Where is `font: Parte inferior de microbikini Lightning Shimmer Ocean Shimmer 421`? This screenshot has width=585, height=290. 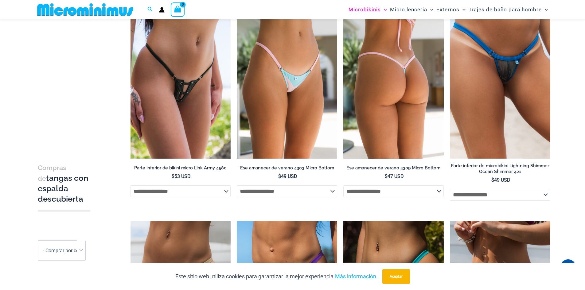
font: Parte inferior de microbikini Lightning Shimmer Ocean Shimmer 421 is located at coordinates (500, 169).